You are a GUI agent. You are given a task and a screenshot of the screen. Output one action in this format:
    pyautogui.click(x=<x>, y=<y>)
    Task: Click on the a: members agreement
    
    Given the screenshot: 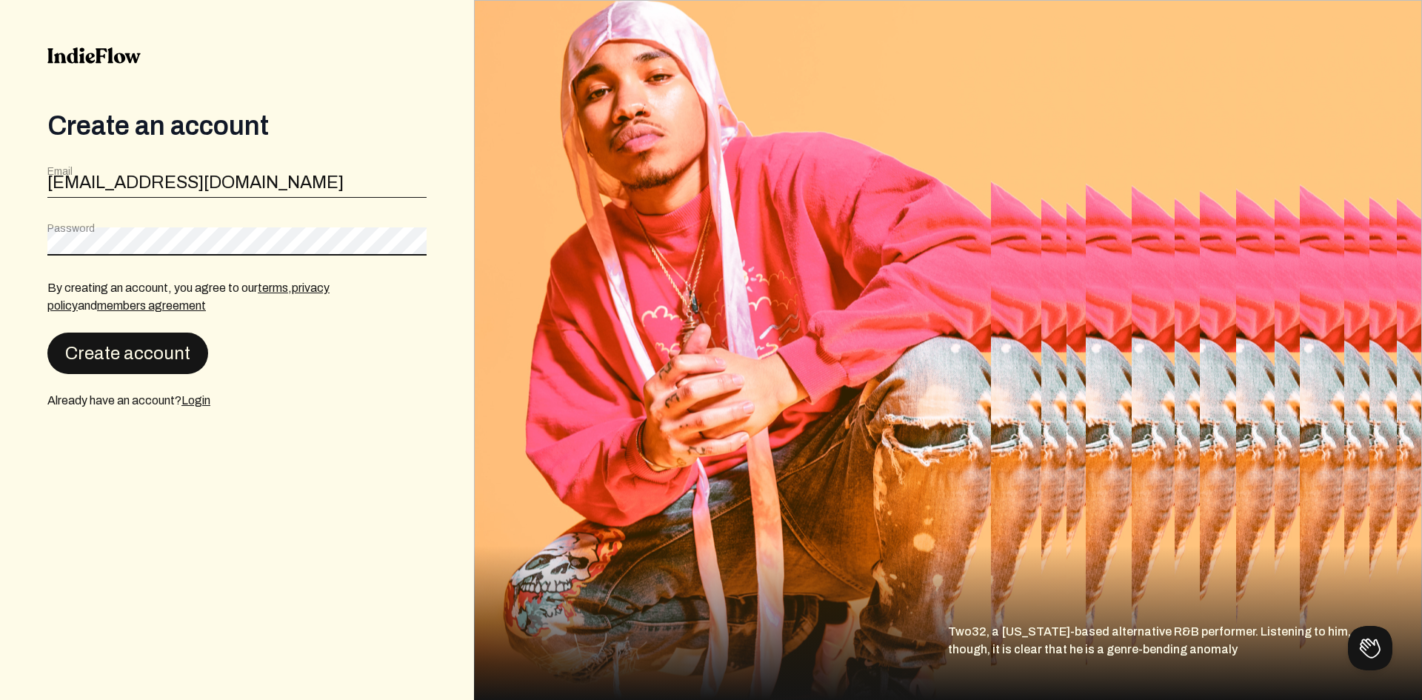 What is the action you would take?
    pyautogui.click(x=151, y=305)
    